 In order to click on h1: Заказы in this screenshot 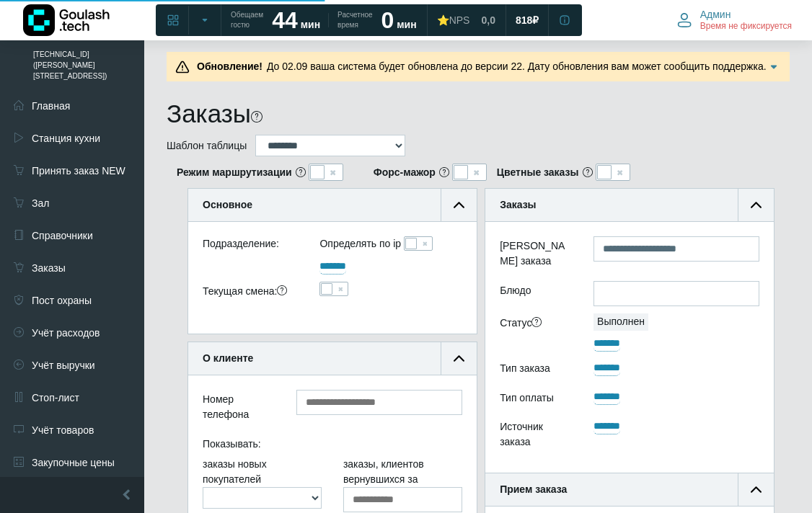, I will do `click(208, 114)`.